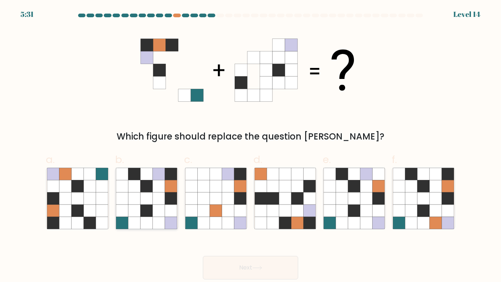  What do you see at coordinates (27, 14) in the screenshot?
I see `div: 5:31` at bounding box center [27, 14].